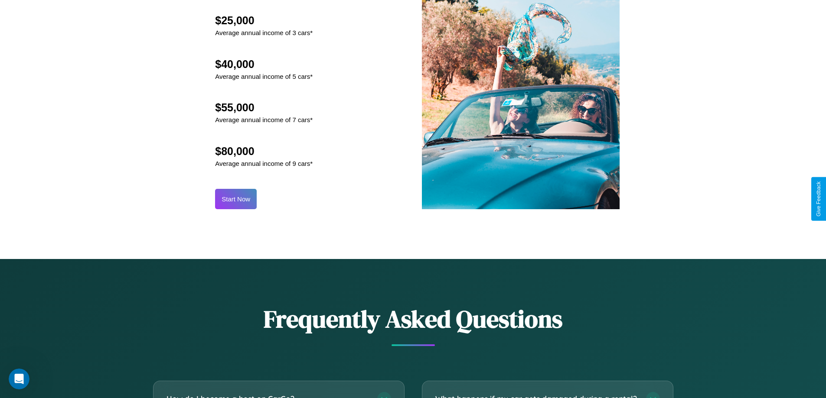  Describe the element at coordinates (263, 107) in the screenshot. I see `h2: $55,000` at that location.